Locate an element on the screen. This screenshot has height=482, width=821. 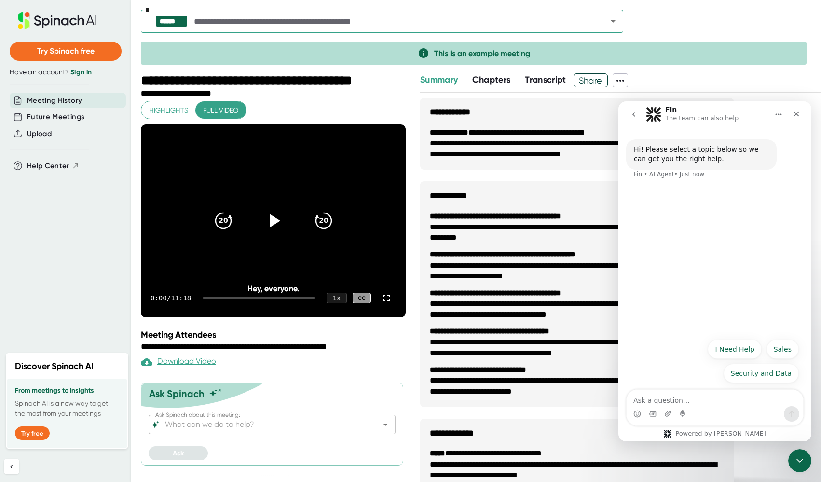
button: Future Meetings is located at coordinates (55, 117).